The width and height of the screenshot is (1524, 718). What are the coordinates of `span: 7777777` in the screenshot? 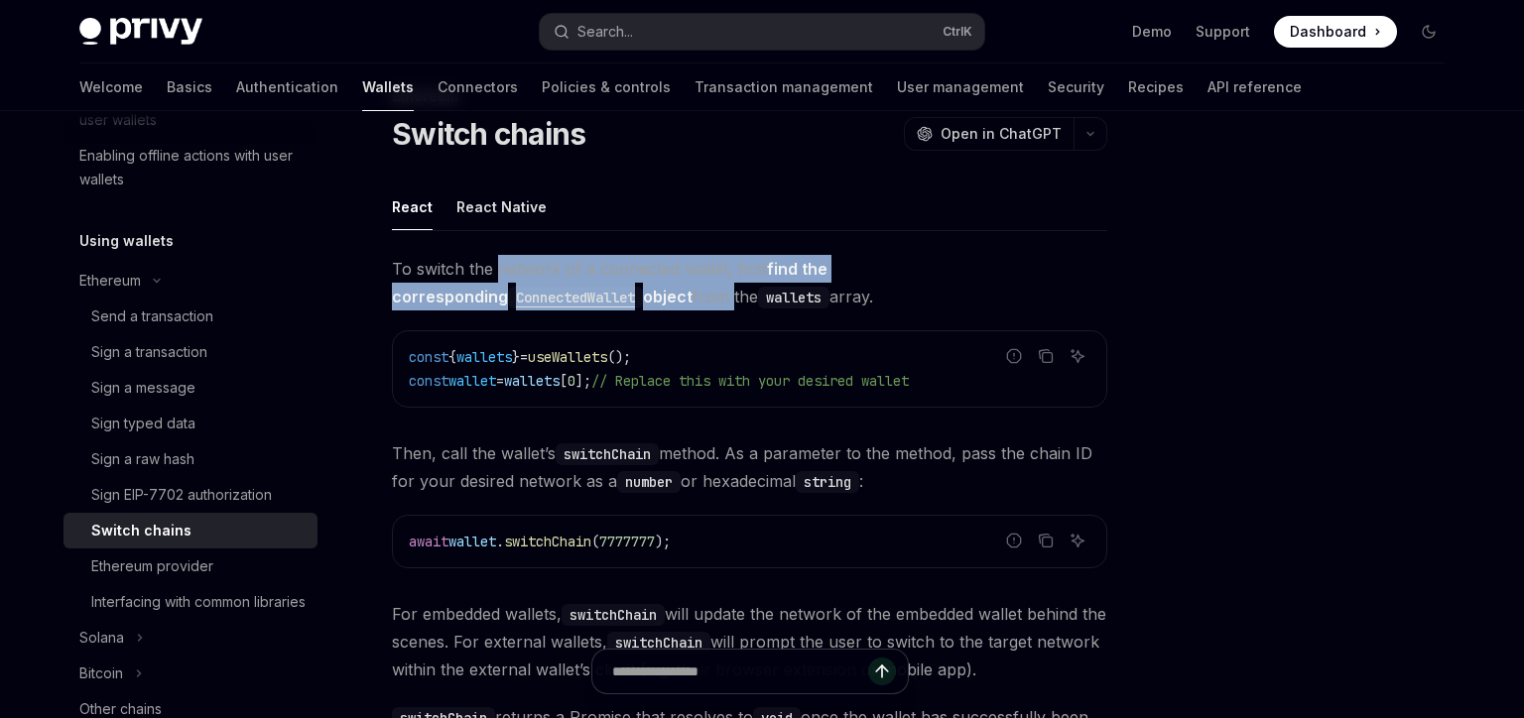 It's located at (627, 542).